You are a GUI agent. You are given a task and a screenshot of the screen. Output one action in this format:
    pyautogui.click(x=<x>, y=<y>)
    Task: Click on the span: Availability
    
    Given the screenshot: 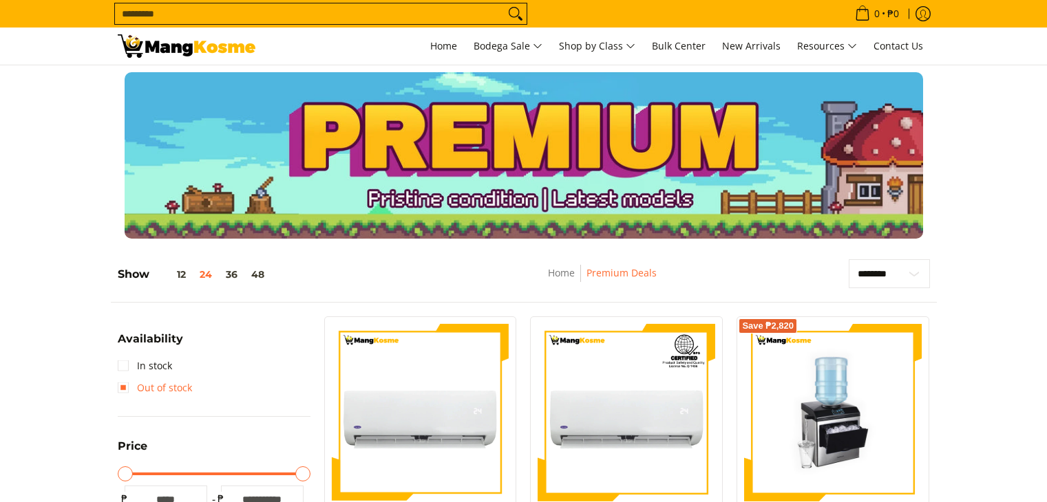 What is the action you would take?
    pyautogui.click(x=150, y=339)
    